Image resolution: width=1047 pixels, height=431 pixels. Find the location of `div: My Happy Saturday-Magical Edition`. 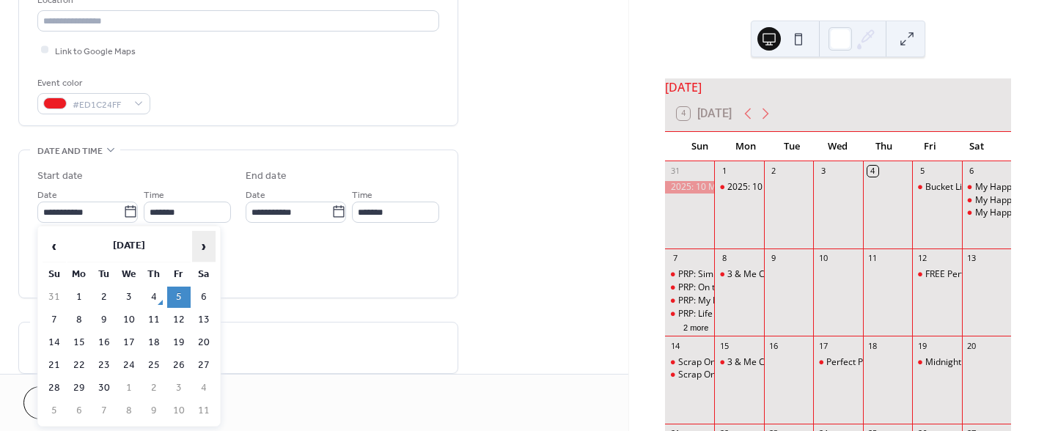

div: My Happy Saturday-Magical Edition is located at coordinates (986, 200).